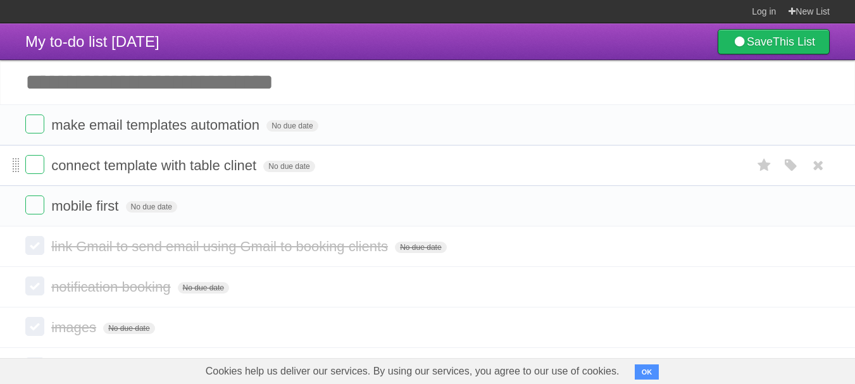 This screenshot has height=384, width=855. Describe the element at coordinates (155, 165) in the screenshot. I see `span: connect template with table clinet` at that location.